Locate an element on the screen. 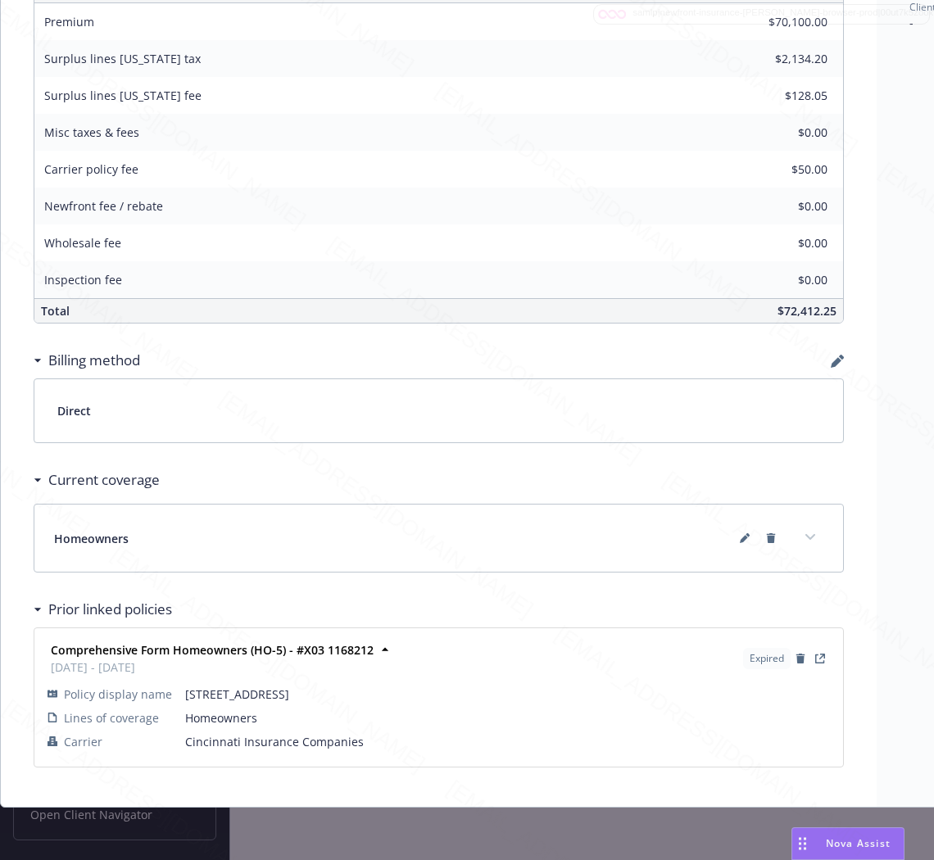 Image resolution: width=934 pixels, height=860 pixels. span: Wholesale fee is located at coordinates (83, 242).